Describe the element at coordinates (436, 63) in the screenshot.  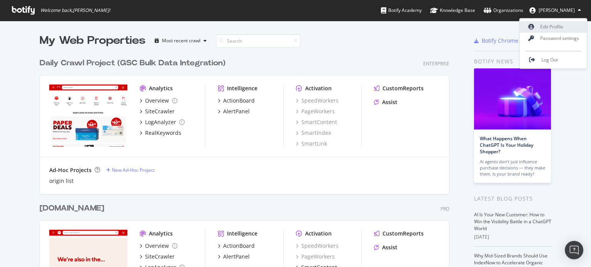
I see `div: Enterprise` at that location.